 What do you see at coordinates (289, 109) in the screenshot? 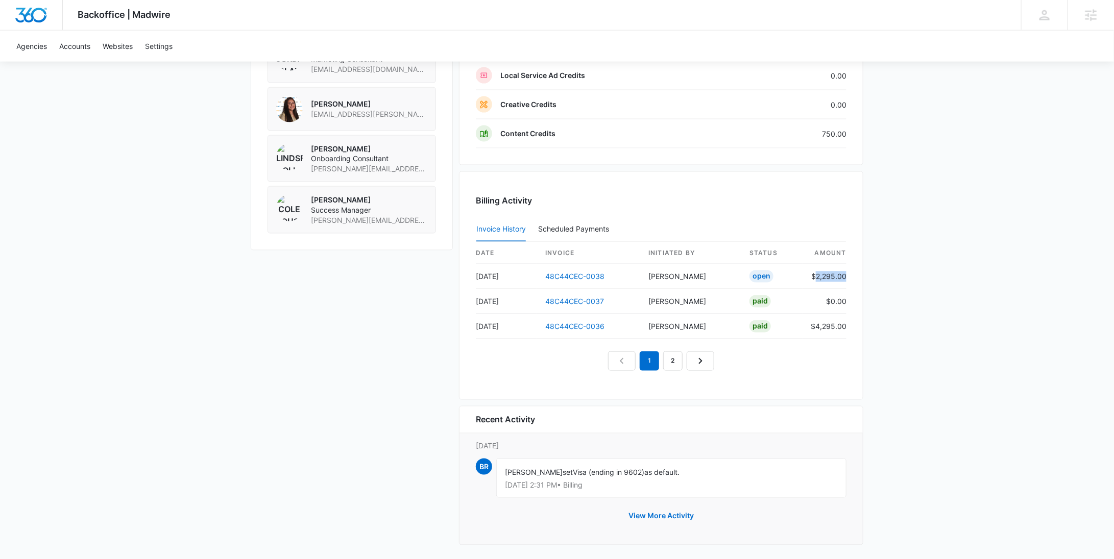
I see `img: Audriana Talamantes` at bounding box center [289, 109].